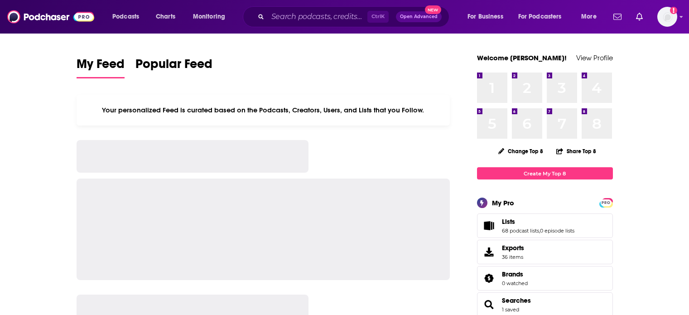 The image size is (689, 315). I want to click on span: Logged in as NickG, so click(667, 17).